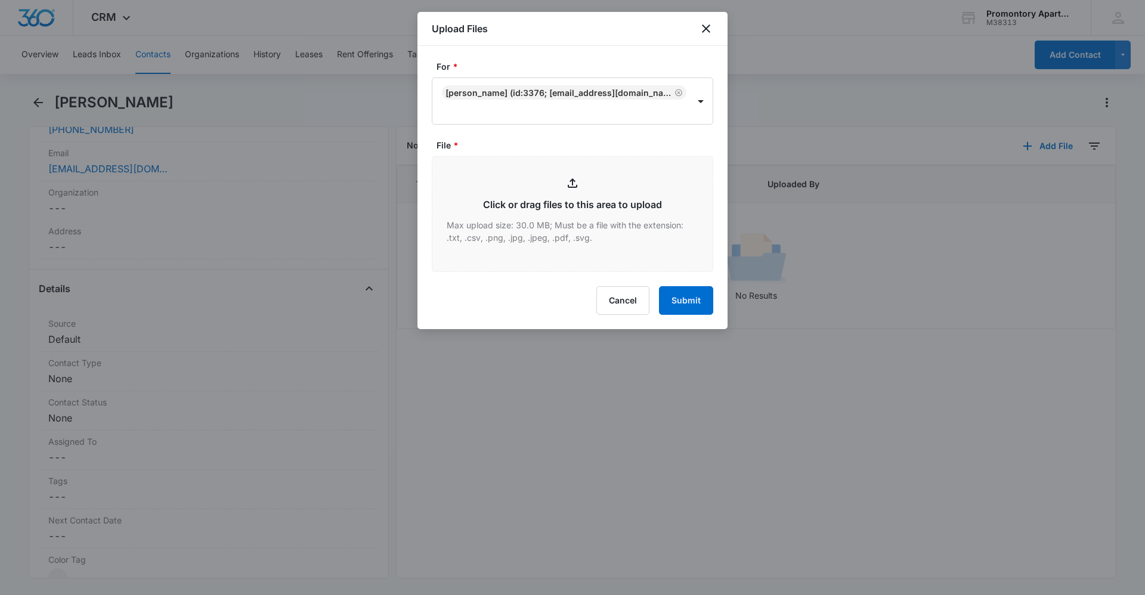  I want to click on button: Cancel, so click(623, 301).